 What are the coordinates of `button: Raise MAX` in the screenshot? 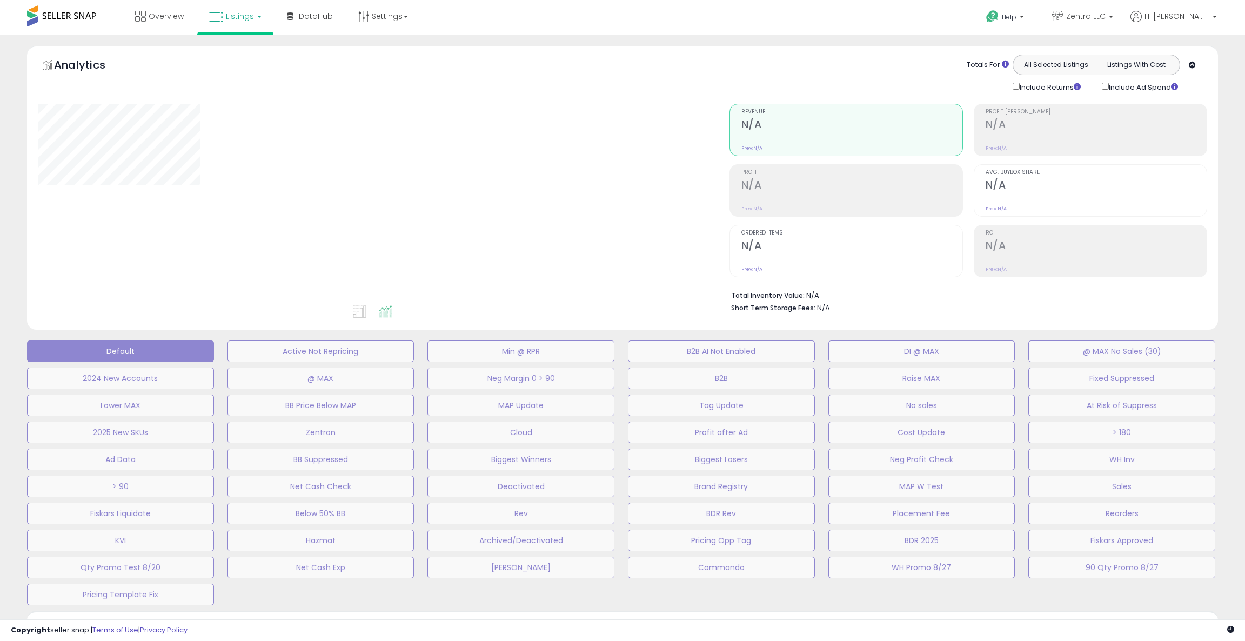 It's located at (922, 378).